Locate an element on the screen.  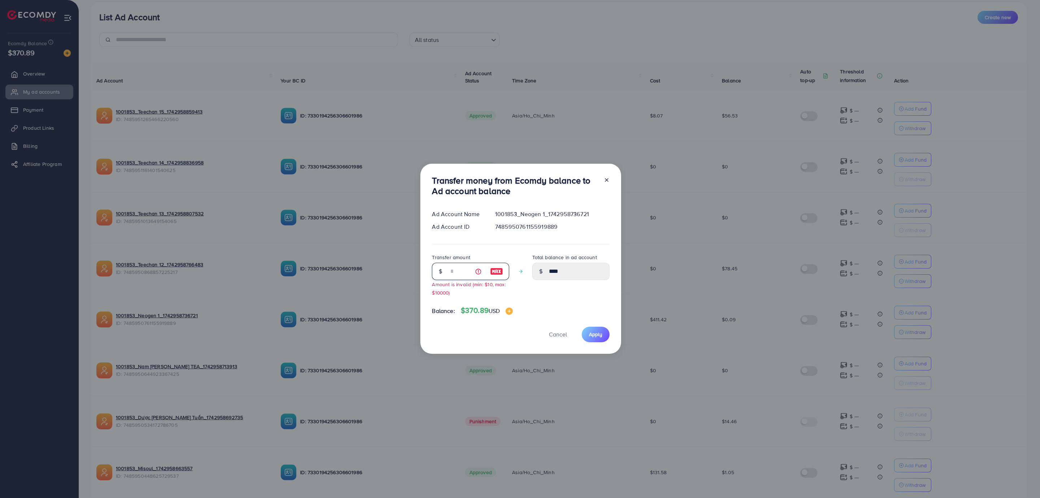
h3: Transfer money from Ecomdy balance to Ad account balance is located at coordinates (515, 186).